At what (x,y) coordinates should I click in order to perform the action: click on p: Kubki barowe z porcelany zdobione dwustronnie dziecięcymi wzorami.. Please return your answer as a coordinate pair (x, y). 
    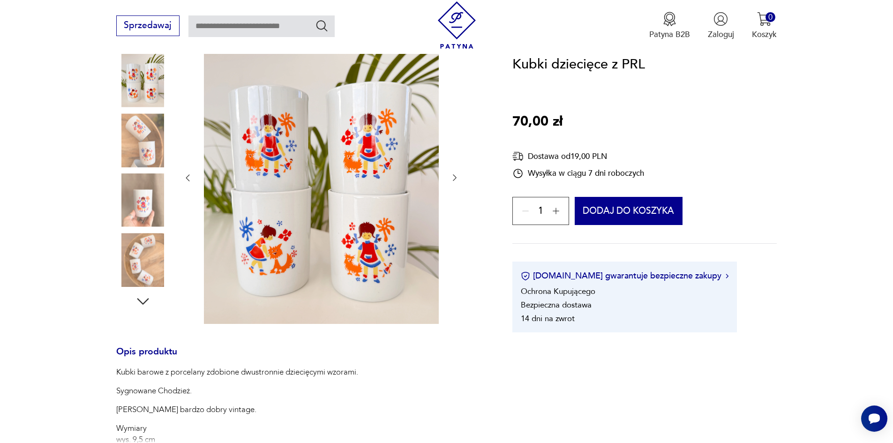
    Looking at the image, I should click on (237, 372).